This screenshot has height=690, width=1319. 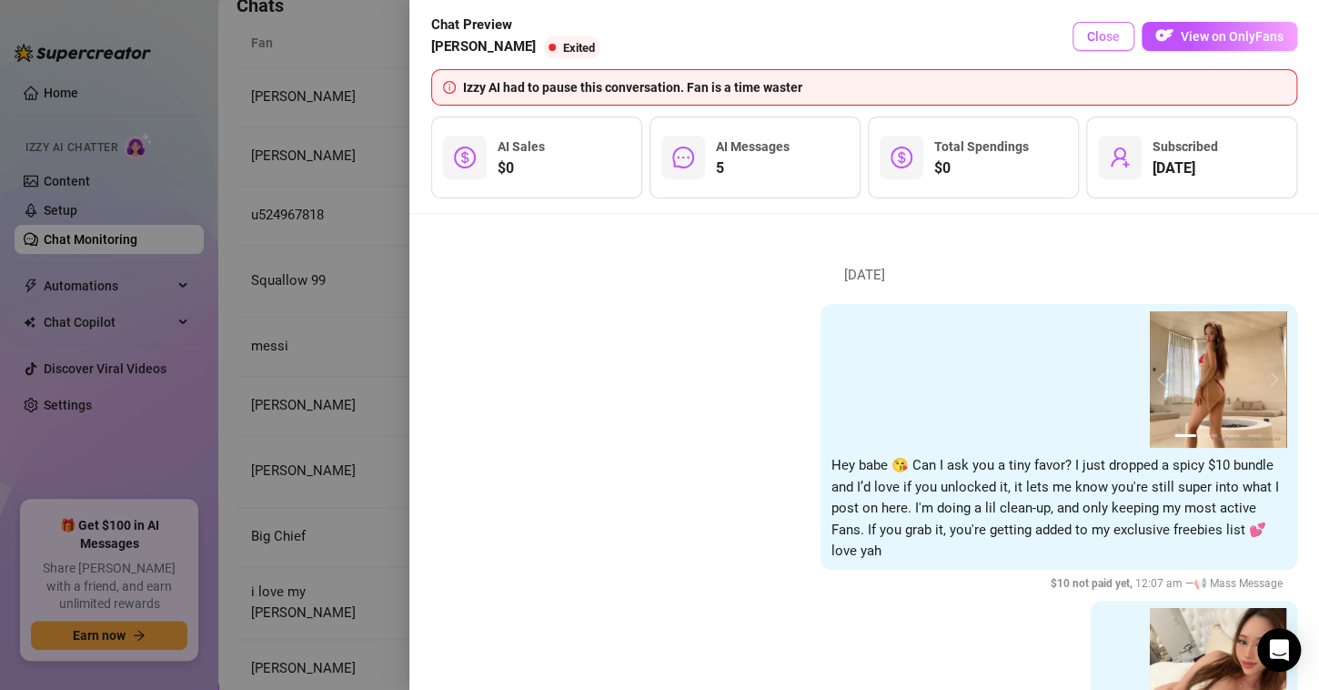 What do you see at coordinates (1103, 36) in the screenshot?
I see `button: Close` at bounding box center [1103, 36].